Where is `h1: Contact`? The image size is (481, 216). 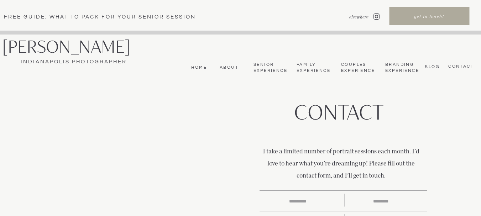
h1: Contact is located at coordinates (339, 114).